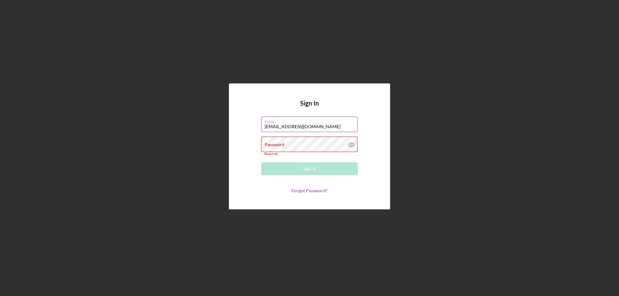 This screenshot has height=296, width=619. What do you see at coordinates (309, 169) in the screenshot?
I see `button: Sign In` at bounding box center [309, 169].